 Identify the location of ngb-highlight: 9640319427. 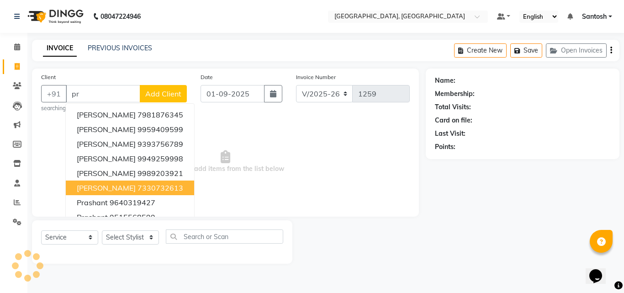
(132, 202).